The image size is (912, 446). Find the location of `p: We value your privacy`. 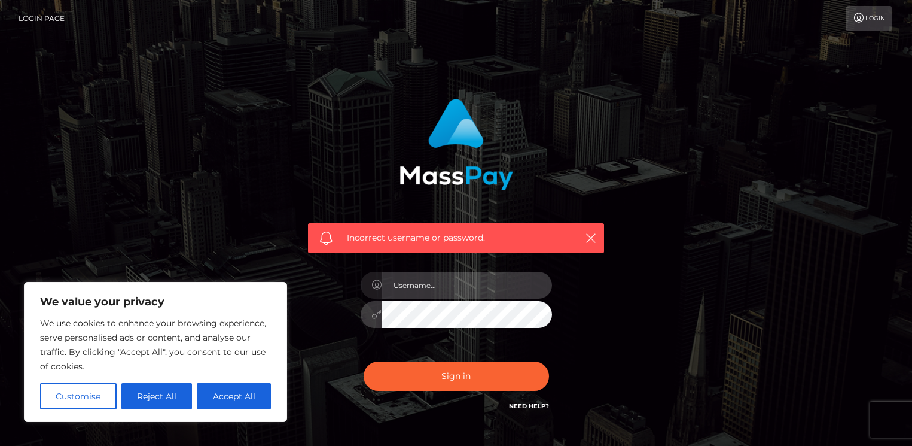

p: We value your privacy is located at coordinates (155, 301).